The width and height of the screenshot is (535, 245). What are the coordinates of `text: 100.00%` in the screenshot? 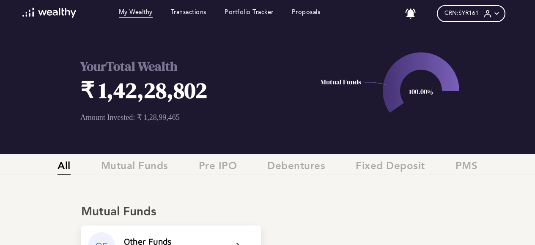 It's located at (421, 91).